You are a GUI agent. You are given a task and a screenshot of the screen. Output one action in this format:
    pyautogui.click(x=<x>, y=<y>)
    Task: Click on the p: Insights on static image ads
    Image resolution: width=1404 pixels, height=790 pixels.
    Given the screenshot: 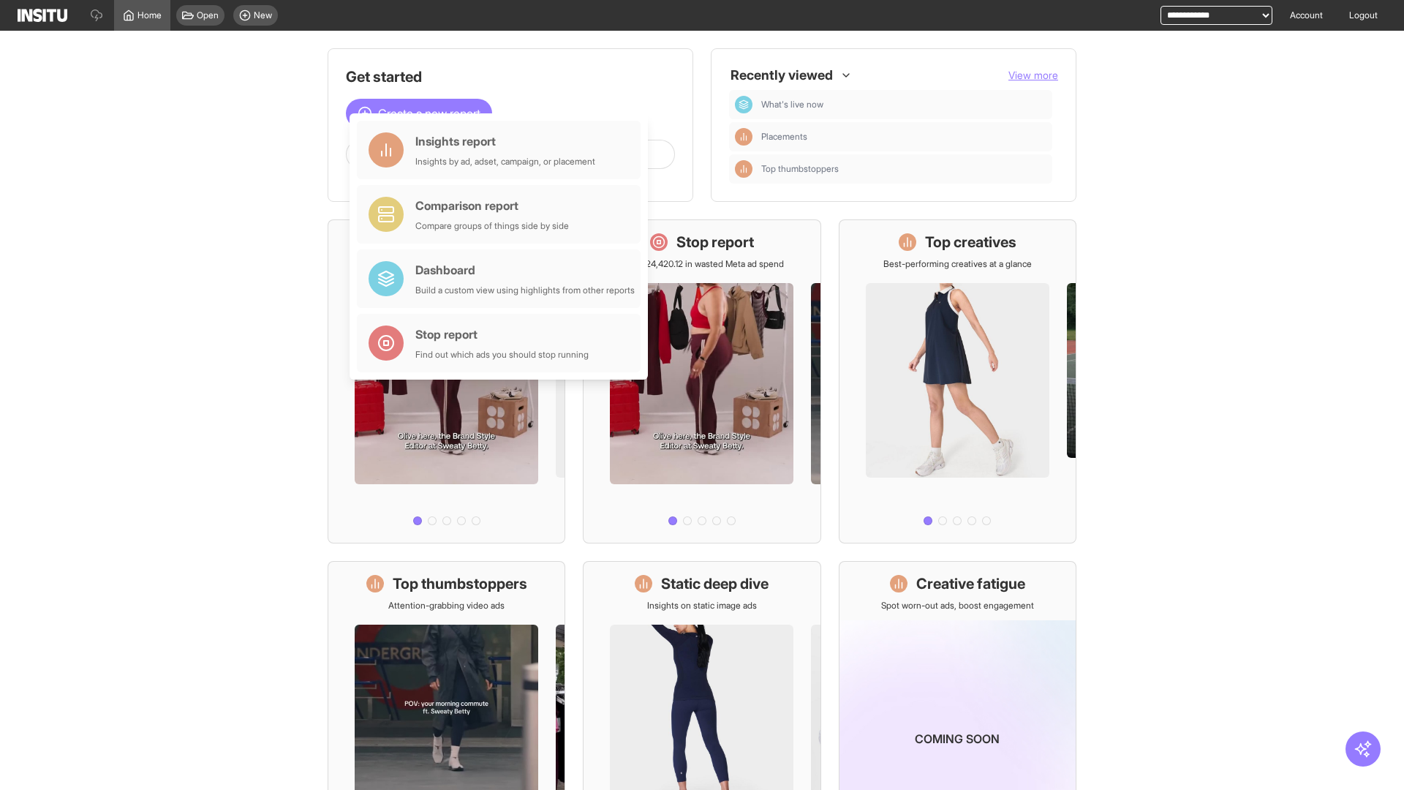 What is the action you would take?
    pyautogui.click(x=702, y=606)
    